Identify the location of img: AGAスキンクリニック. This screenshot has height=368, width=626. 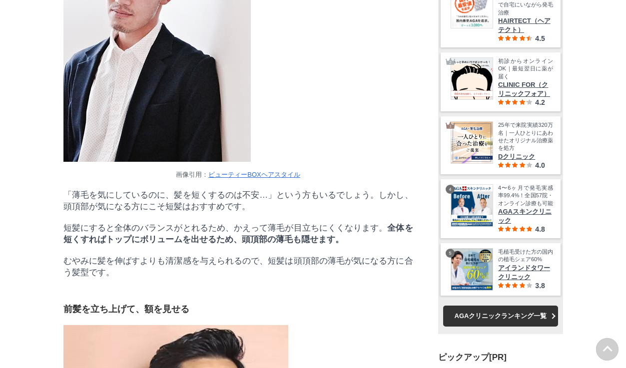
(472, 205).